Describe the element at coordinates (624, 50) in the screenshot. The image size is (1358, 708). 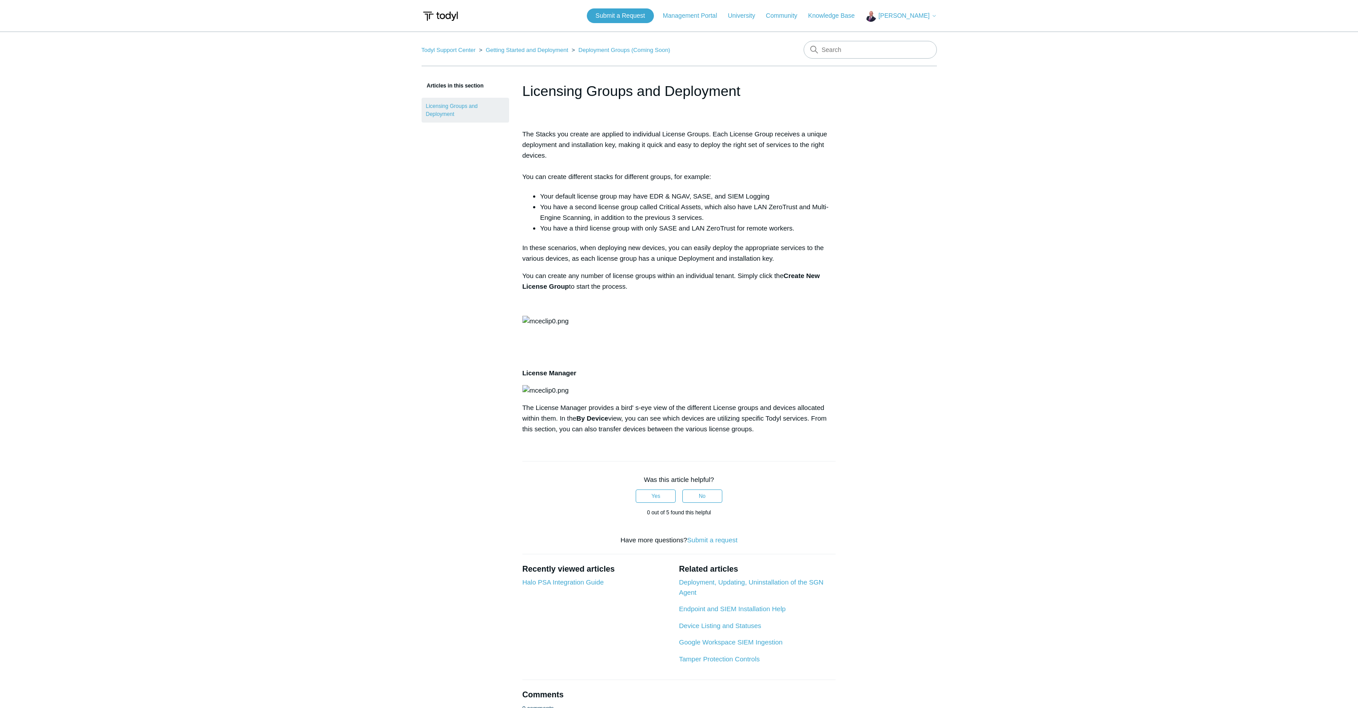
I see `a: Deployment Groups (Coming Soon)` at that location.